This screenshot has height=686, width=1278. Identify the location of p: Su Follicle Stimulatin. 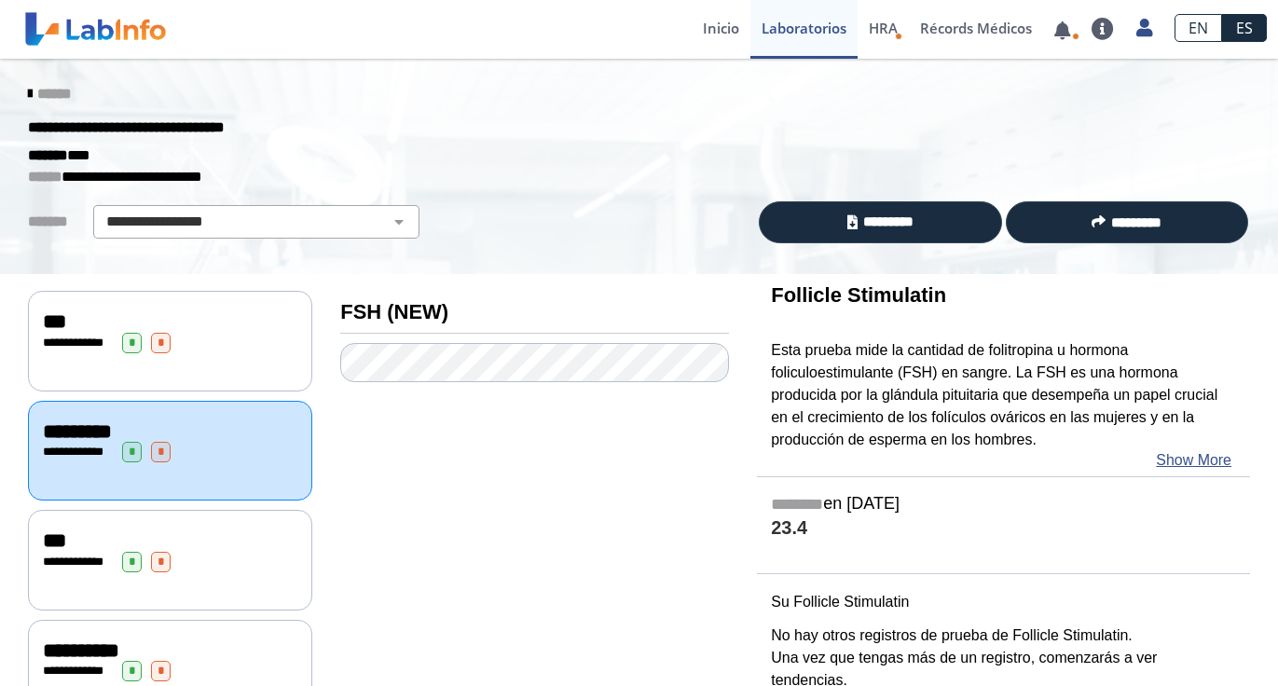
(1003, 602).